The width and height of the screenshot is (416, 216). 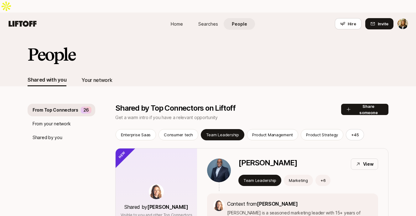 What do you see at coordinates (156, 207) in the screenshot?
I see `p: Shared by` at bounding box center [156, 207].